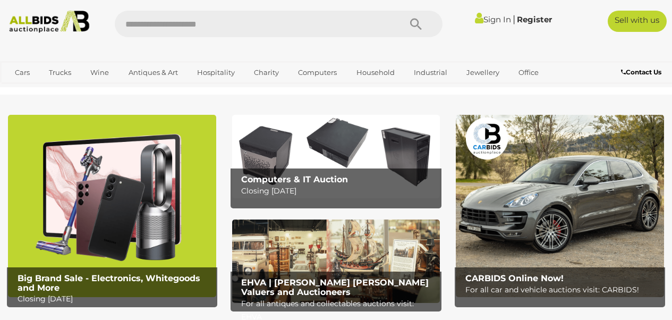  Describe the element at coordinates (336, 261) in the screenshot. I see `img: EHVA | Evans Hastings Valuers and Auctioneers` at that location.